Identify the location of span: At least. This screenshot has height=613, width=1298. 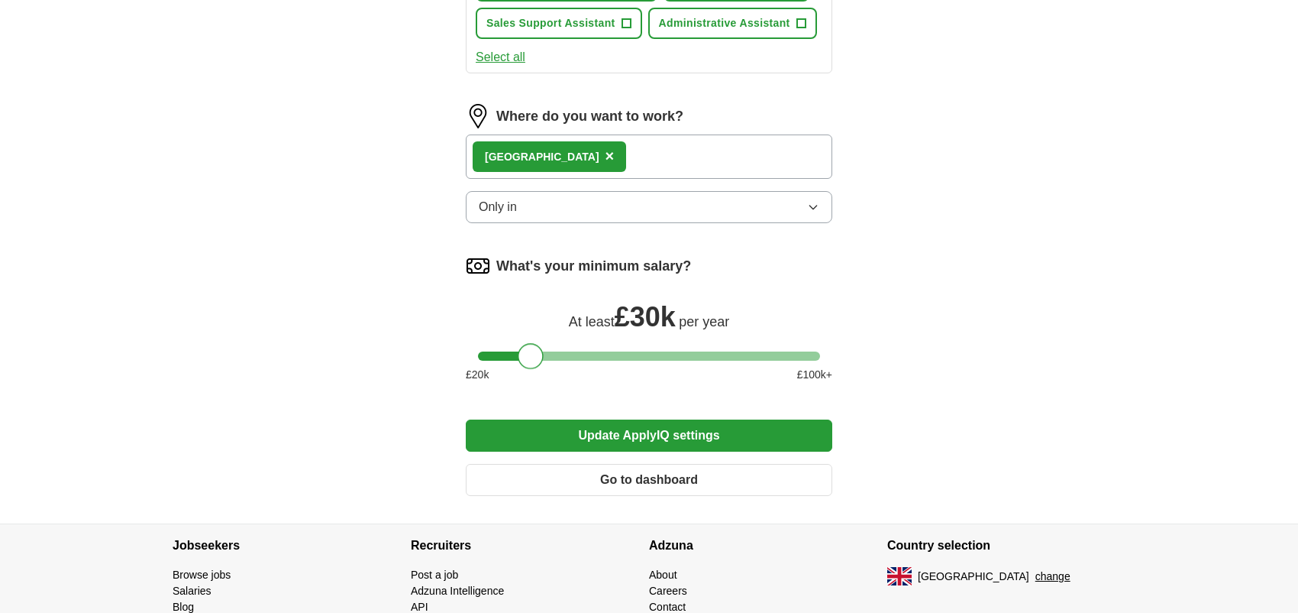
(592, 322).